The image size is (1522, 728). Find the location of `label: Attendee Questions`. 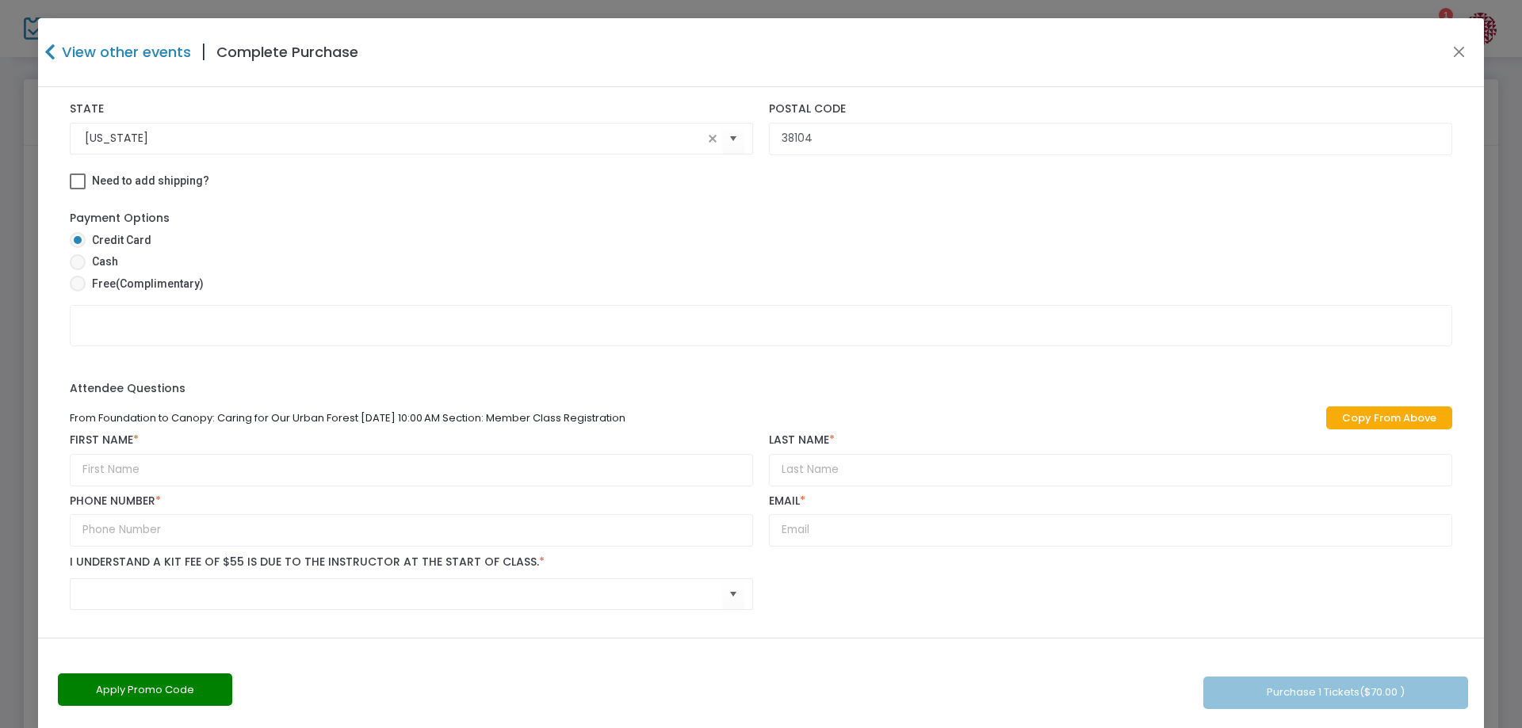

label: Attendee Questions is located at coordinates (128, 388).